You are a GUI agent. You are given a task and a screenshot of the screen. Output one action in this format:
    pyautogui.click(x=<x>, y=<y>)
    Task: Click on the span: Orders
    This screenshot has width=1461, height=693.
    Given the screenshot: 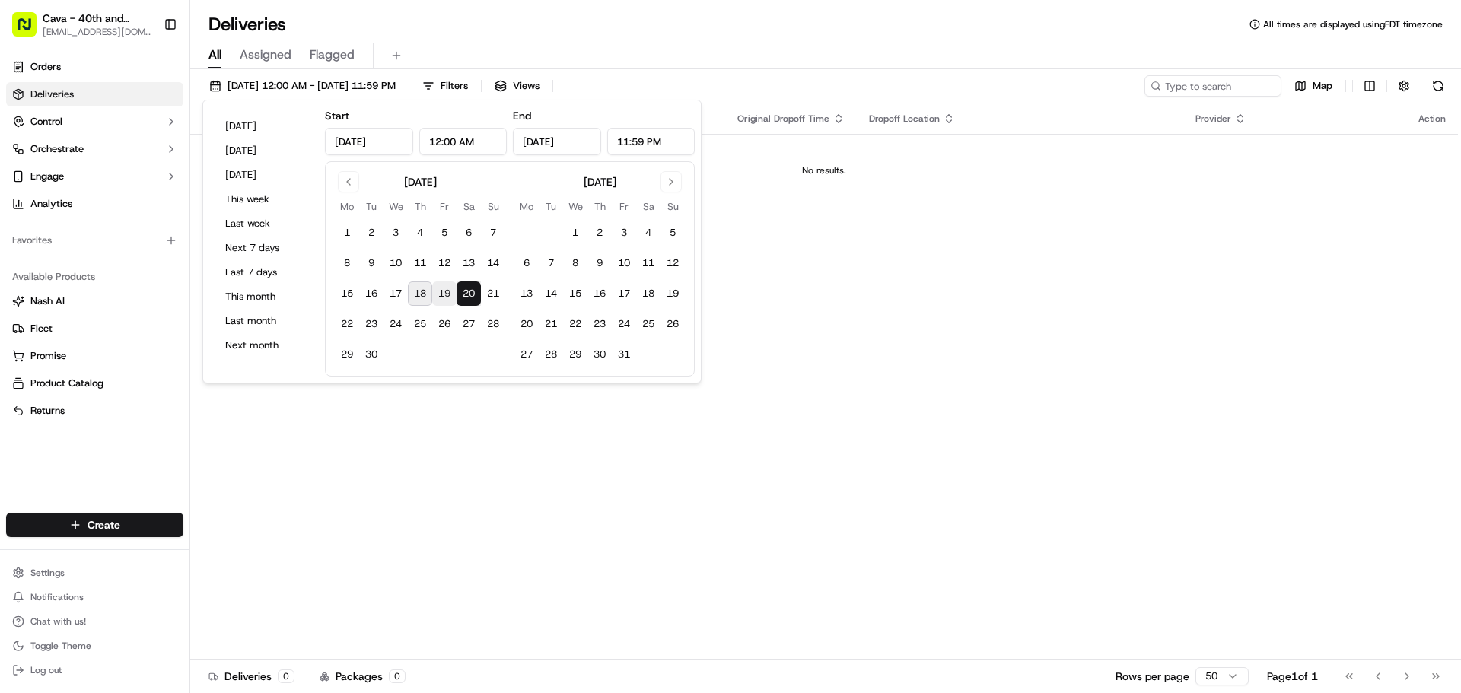 What is the action you would take?
    pyautogui.click(x=46, y=67)
    